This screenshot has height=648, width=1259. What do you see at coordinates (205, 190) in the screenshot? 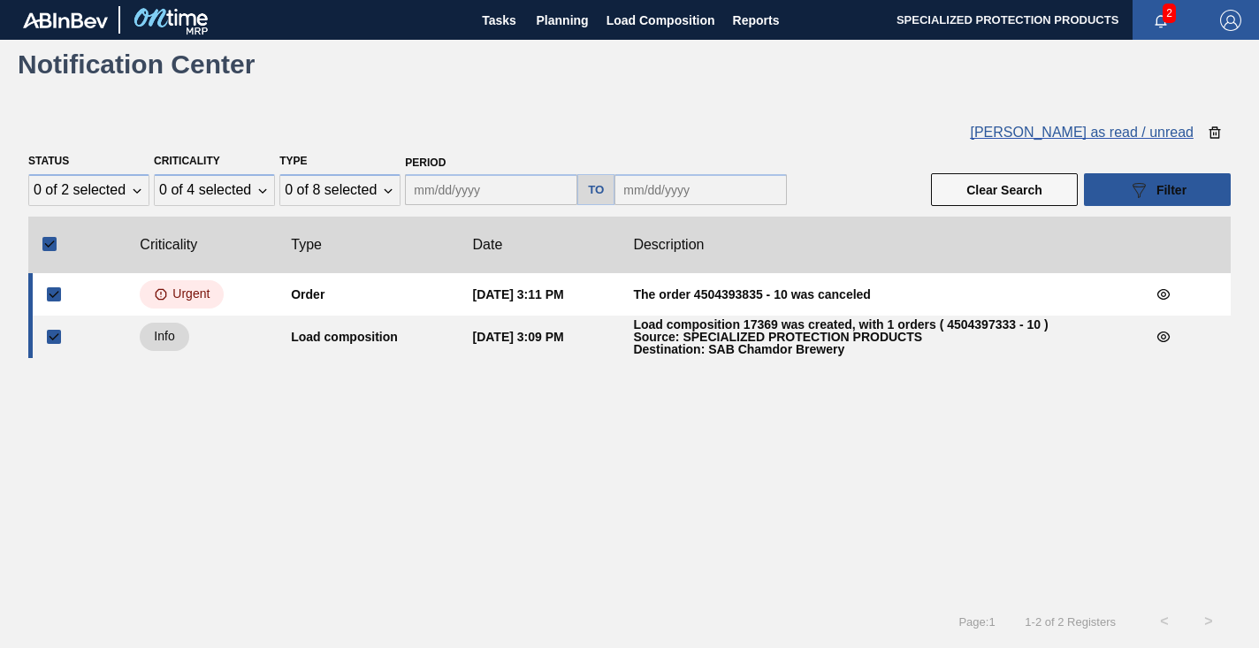
I see `div: 0 of 4 selected` at bounding box center [205, 190].